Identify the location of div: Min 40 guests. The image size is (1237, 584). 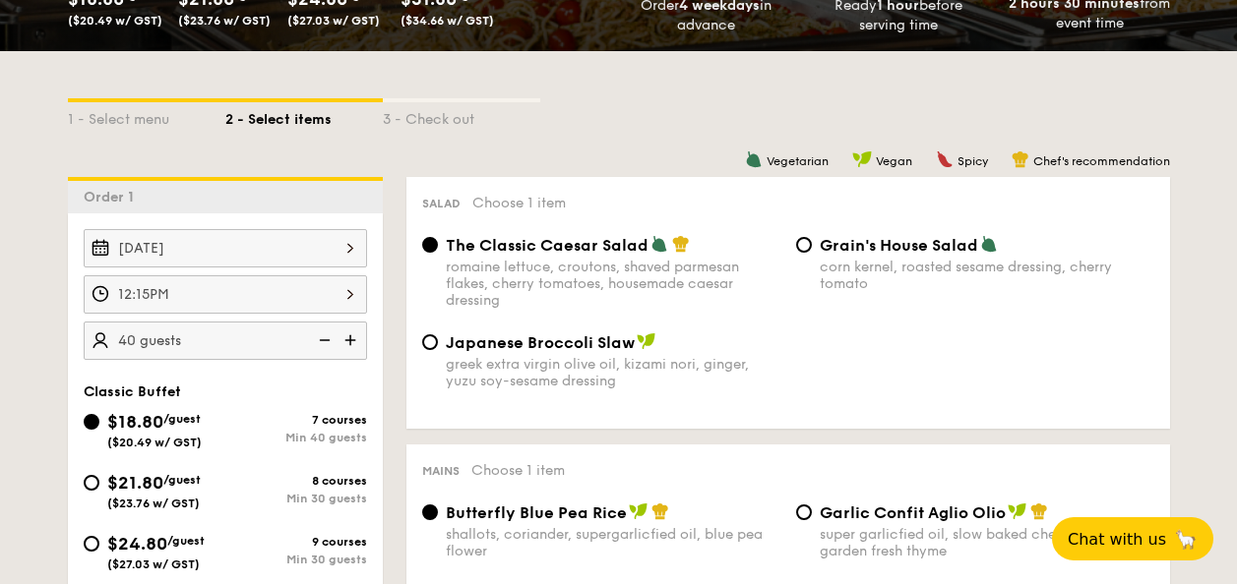
(296, 438).